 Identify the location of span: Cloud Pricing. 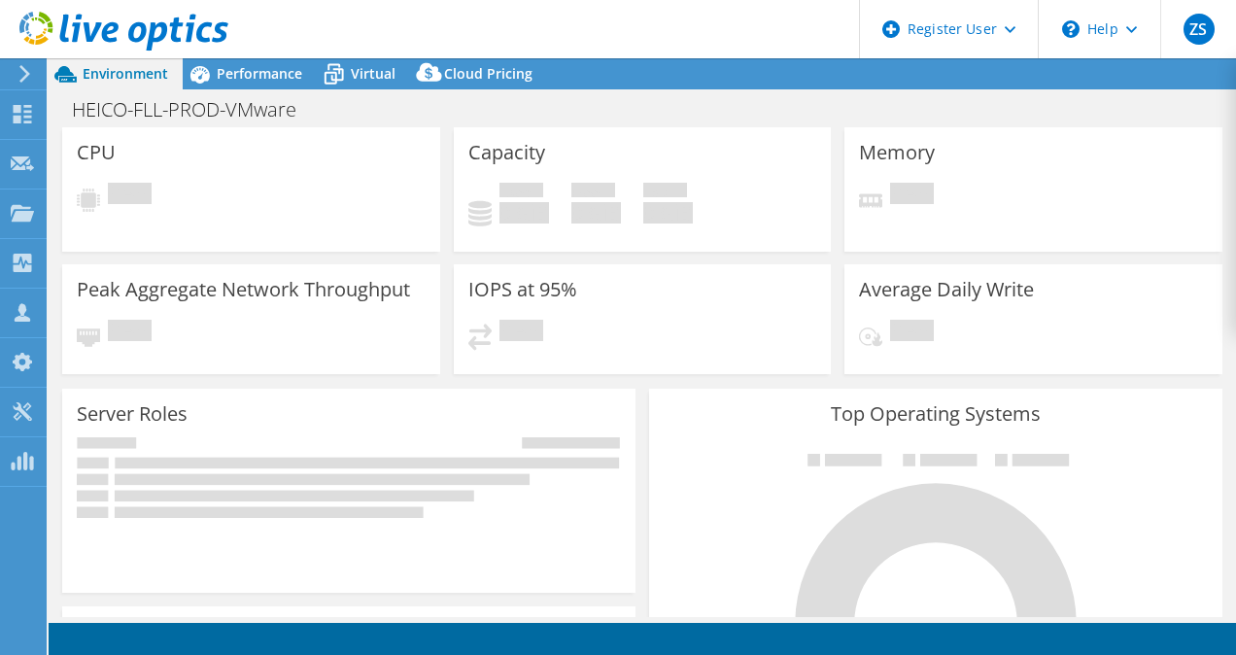
(488, 73).